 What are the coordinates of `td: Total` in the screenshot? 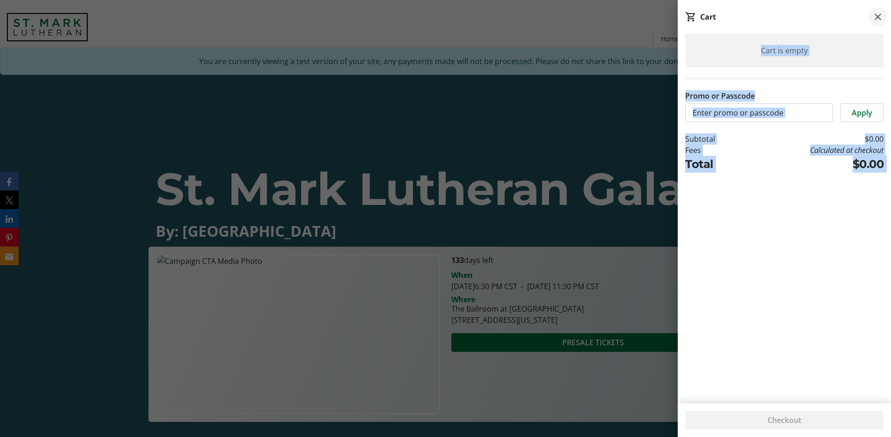 It's located at (714, 164).